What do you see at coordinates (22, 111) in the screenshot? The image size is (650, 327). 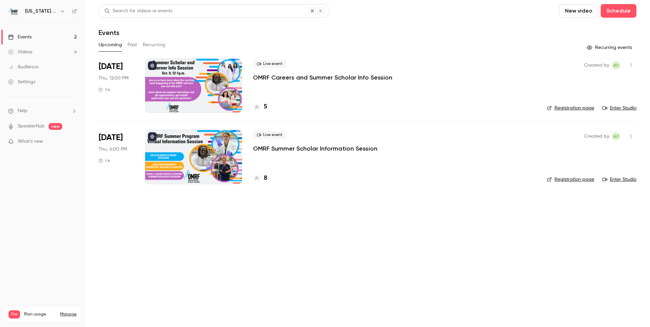 I see `span: Help` at bounding box center [22, 111].